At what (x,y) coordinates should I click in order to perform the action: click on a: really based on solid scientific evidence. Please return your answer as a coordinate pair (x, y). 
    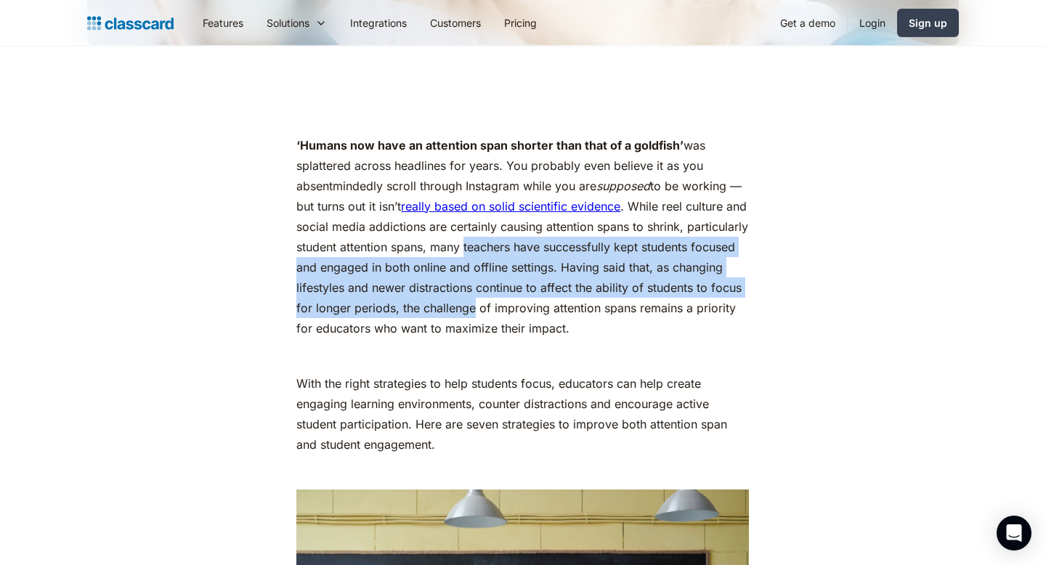
    Looking at the image, I should click on (511, 206).